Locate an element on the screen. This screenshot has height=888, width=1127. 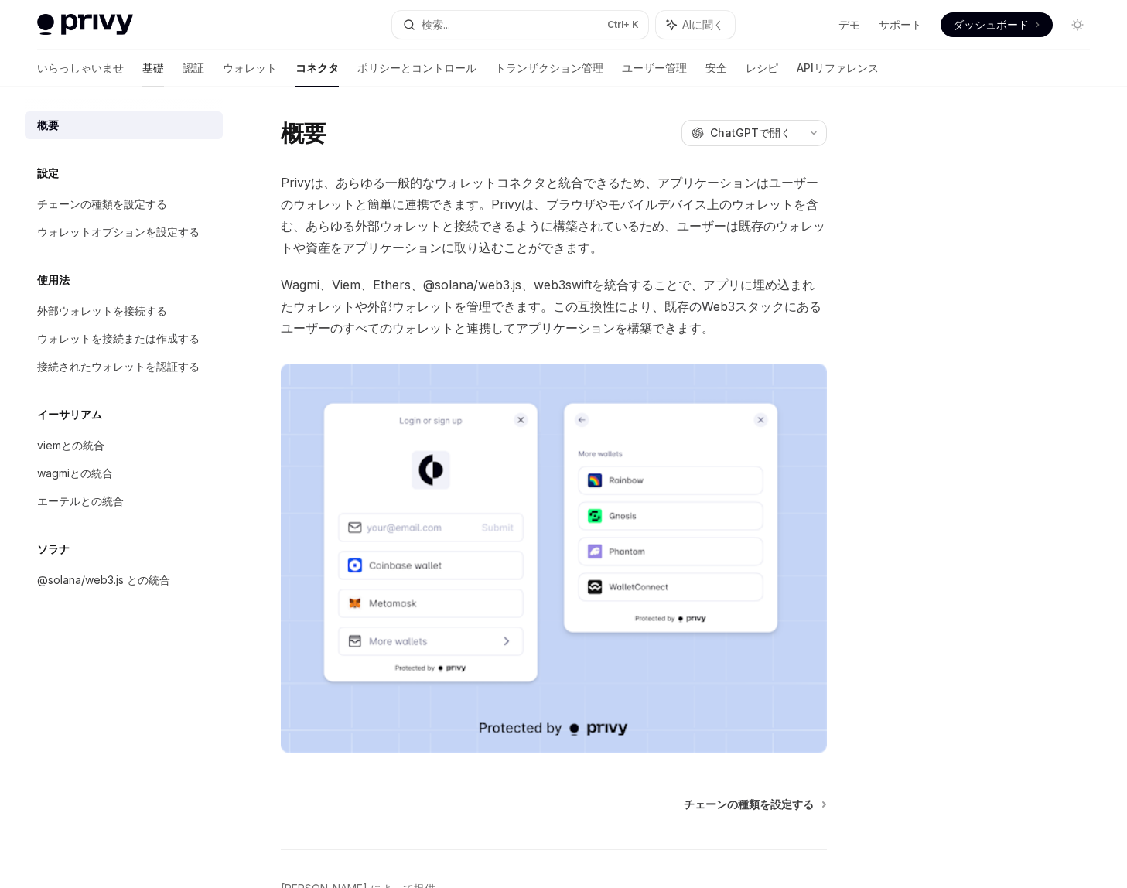
font: ウォレットオプションを設定する is located at coordinates (118, 231).